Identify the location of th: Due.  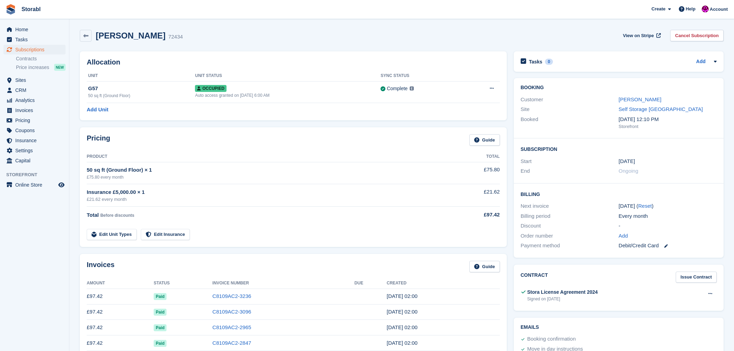
(370, 283).